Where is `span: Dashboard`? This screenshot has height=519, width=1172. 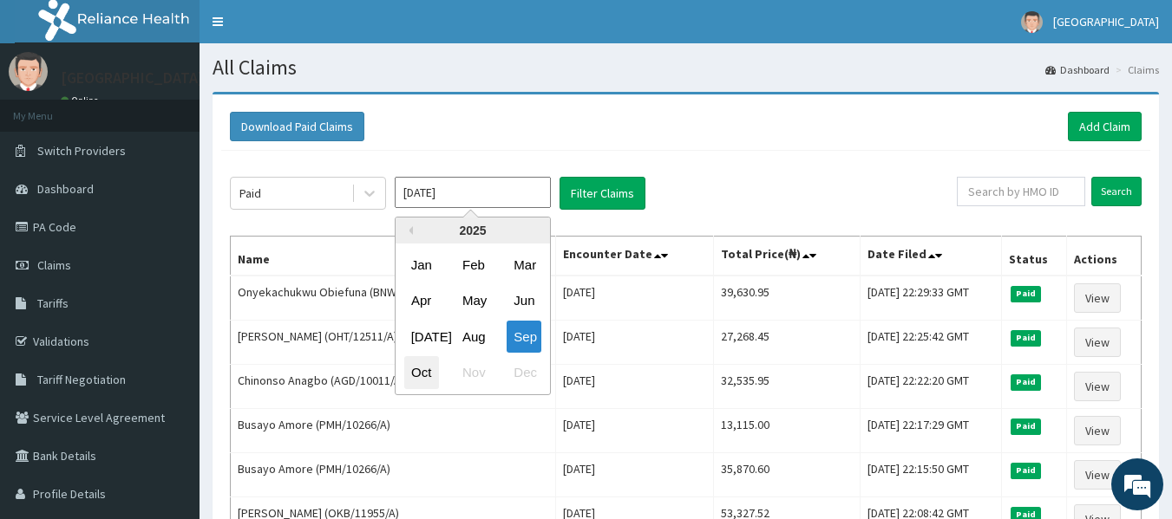 span: Dashboard is located at coordinates (65, 189).